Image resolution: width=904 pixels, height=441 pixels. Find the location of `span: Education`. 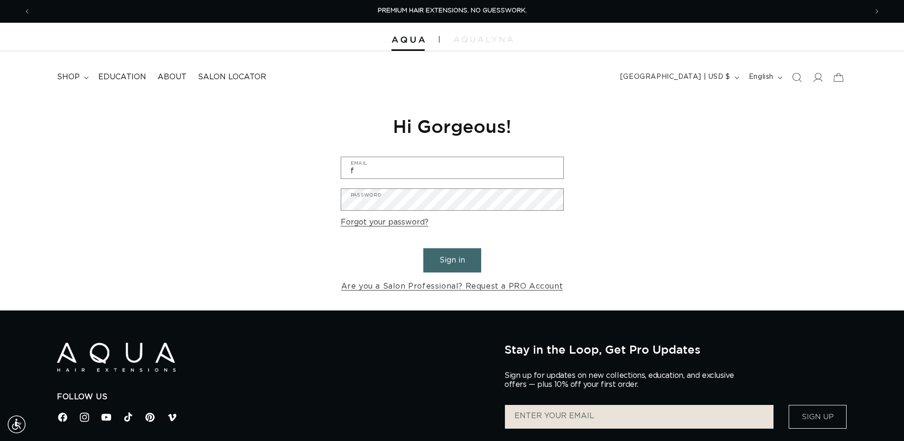

span: Education is located at coordinates (122, 77).